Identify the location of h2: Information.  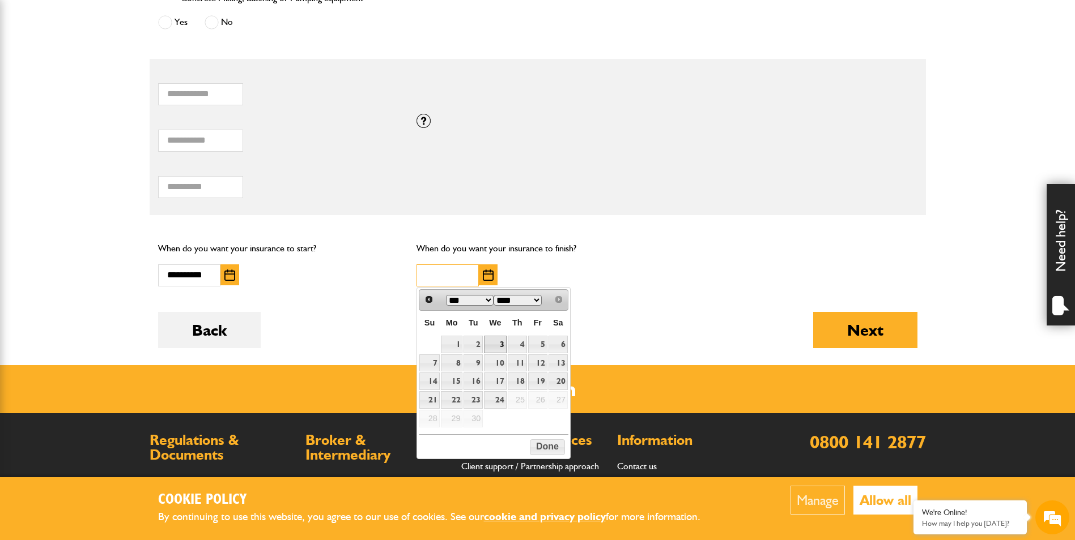
(689, 441).